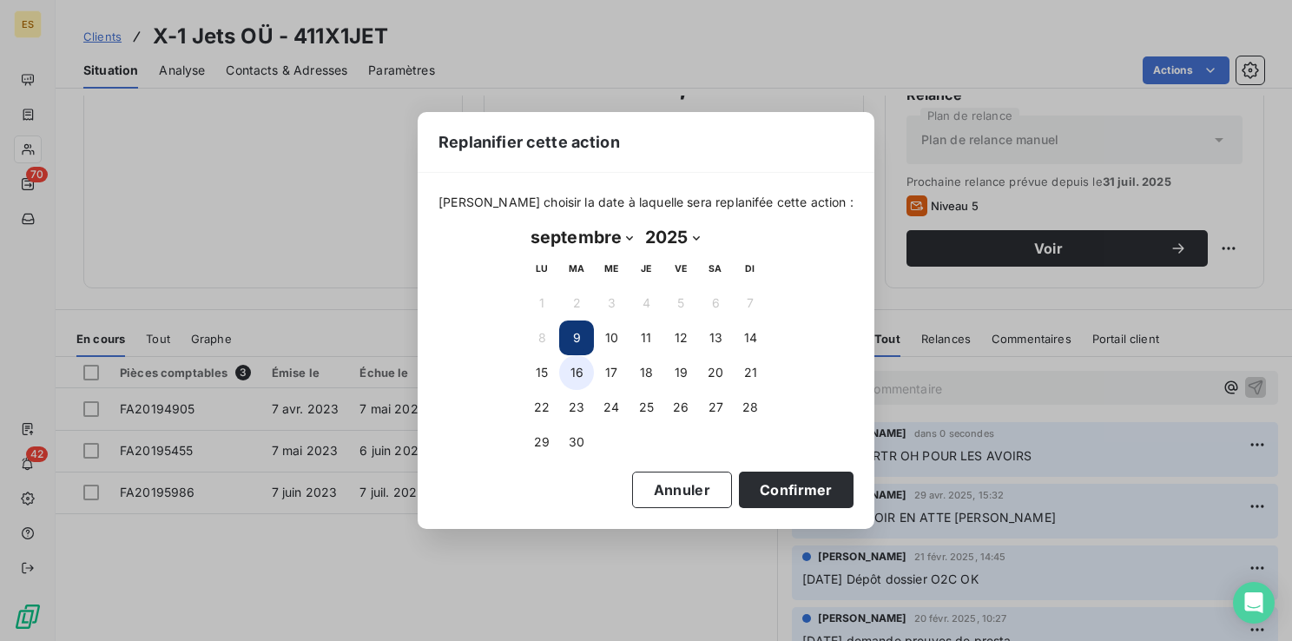 The width and height of the screenshot is (1292, 641). Describe the element at coordinates (611, 268) in the screenshot. I see `th: mercredi` at that location.